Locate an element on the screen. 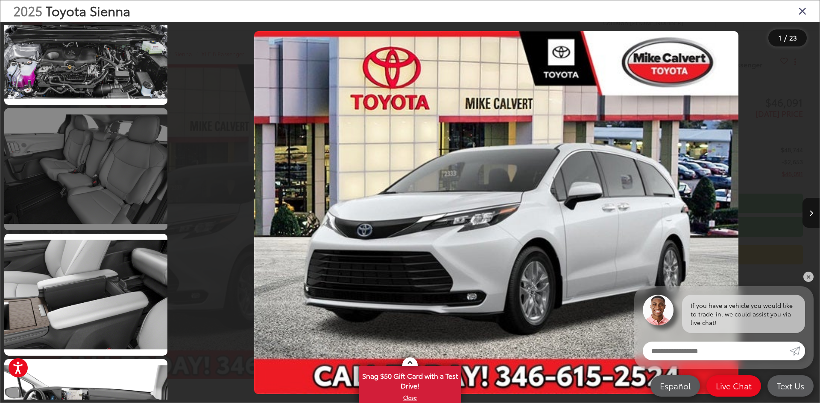  a: Text Us is located at coordinates (790, 386).